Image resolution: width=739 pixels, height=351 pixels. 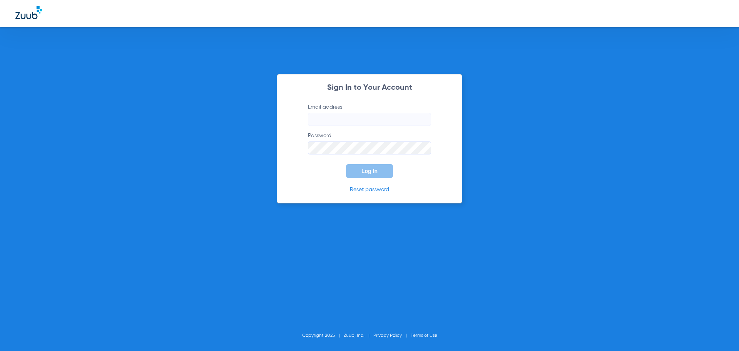 I want to click on h2: Sign In to Your Account, so click(x=370, y=88).